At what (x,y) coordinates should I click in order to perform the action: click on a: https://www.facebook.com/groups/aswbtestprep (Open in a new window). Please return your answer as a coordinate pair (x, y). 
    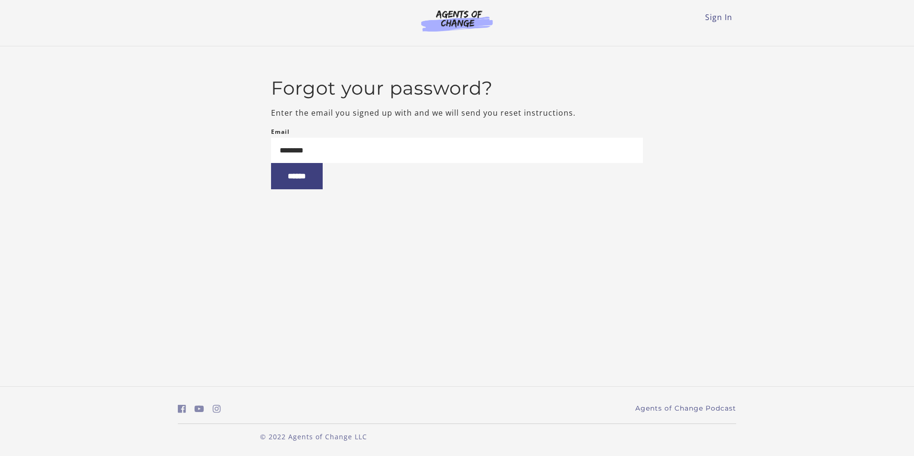
    Looking at the image, I should click on (182, 409).